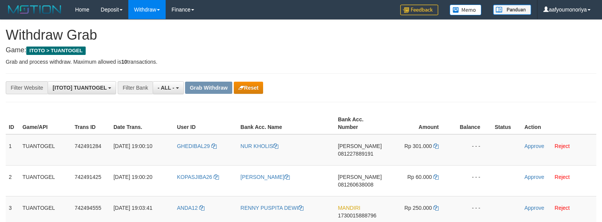 Image resolution: width=602 pixels, height=222 pixels. Describe the element at coordinates (195, 177) in the screenshot. I see `span: KOPASJIBA26` at that location.